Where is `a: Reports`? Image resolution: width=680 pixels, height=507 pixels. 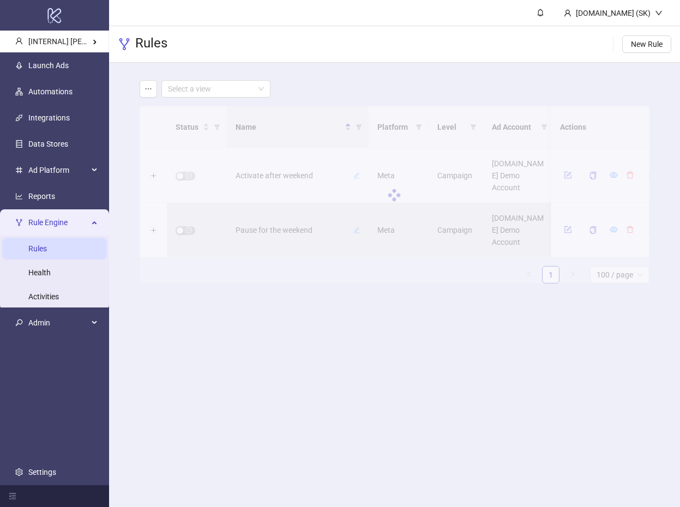
a: Reports is located at coordinates (41, 196).